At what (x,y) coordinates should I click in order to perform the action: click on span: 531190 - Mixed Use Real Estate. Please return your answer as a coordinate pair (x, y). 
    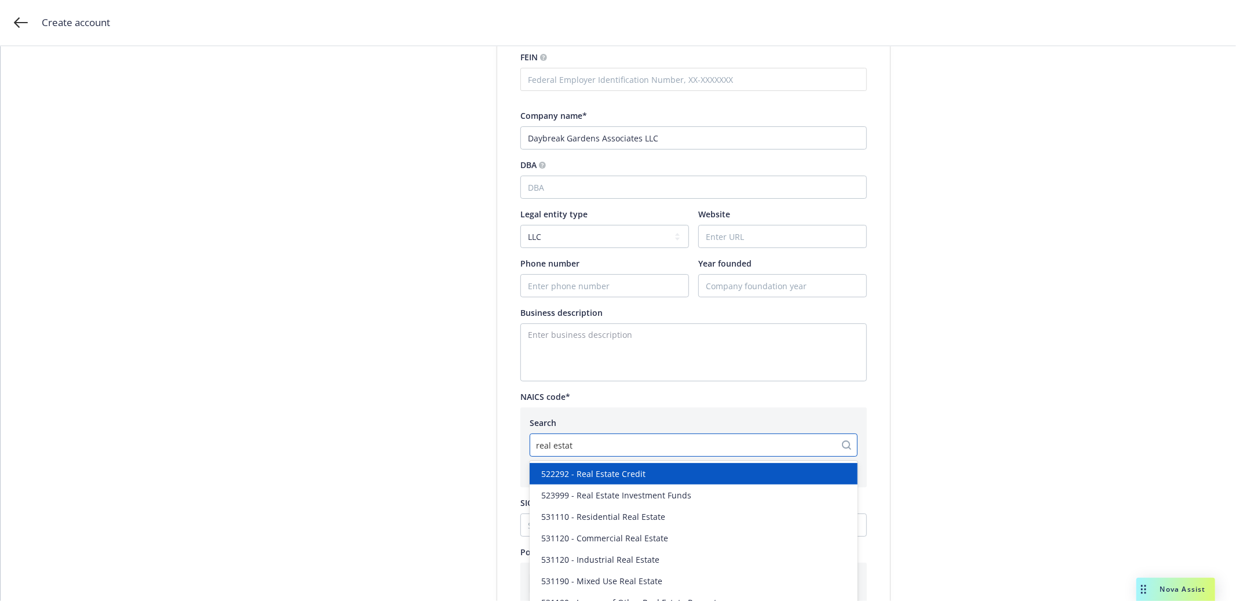
    Looking at the image, I should click on (602, 581).